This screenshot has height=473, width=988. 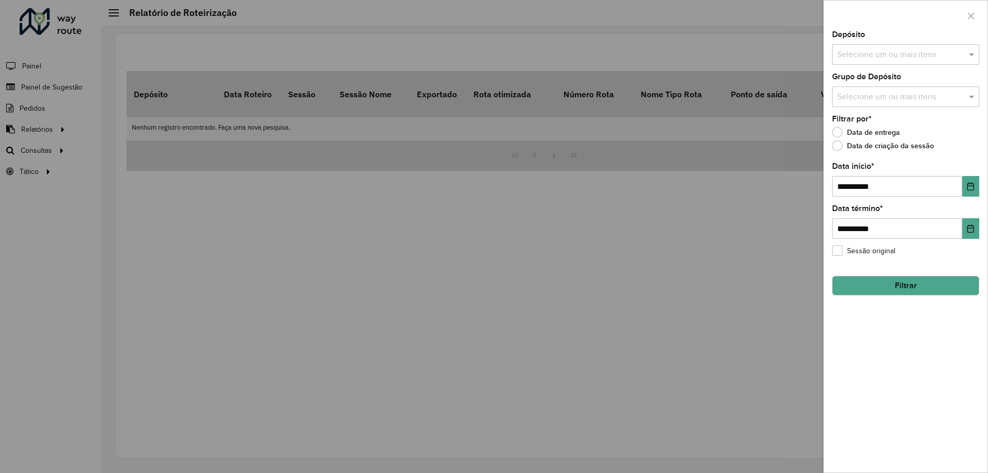 What do you see at coordinates (906, 286) in the screenshot?
I see `button: Filtrar` at bounding box center [906, 286].